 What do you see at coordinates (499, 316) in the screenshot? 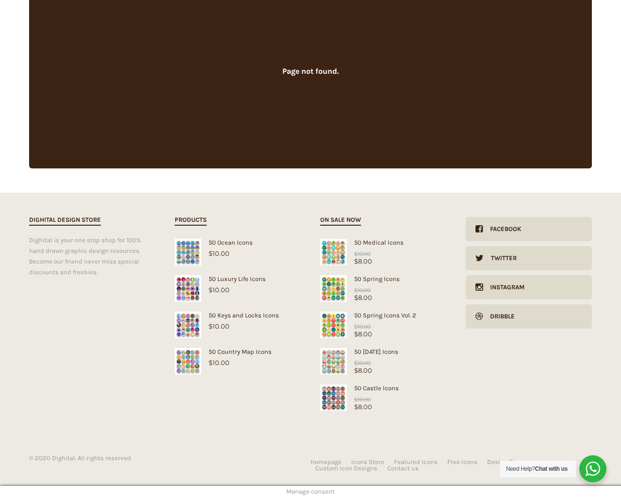
I see `div: Dribble` at bounding box center [499, 316].